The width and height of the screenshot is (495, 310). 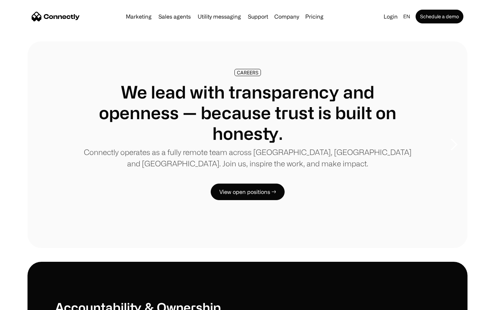 I want to click on a: Schedule a demo, so click(x=440, y=17).